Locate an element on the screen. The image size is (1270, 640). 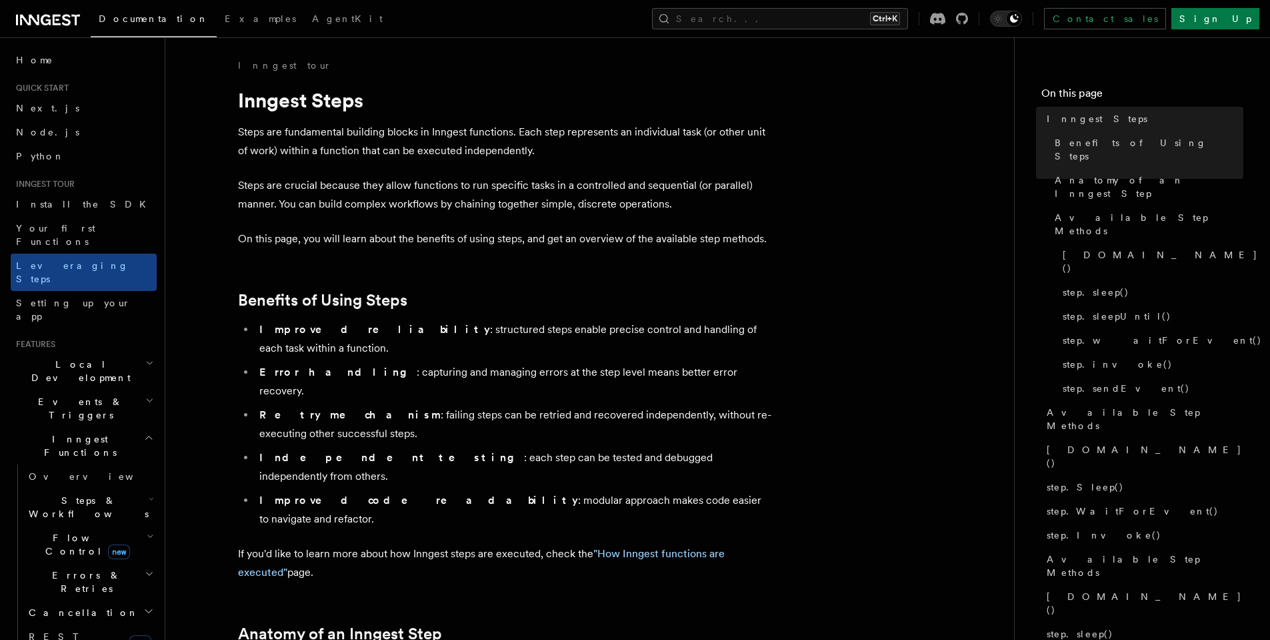
a: Home is located at coordinates (83, 60).